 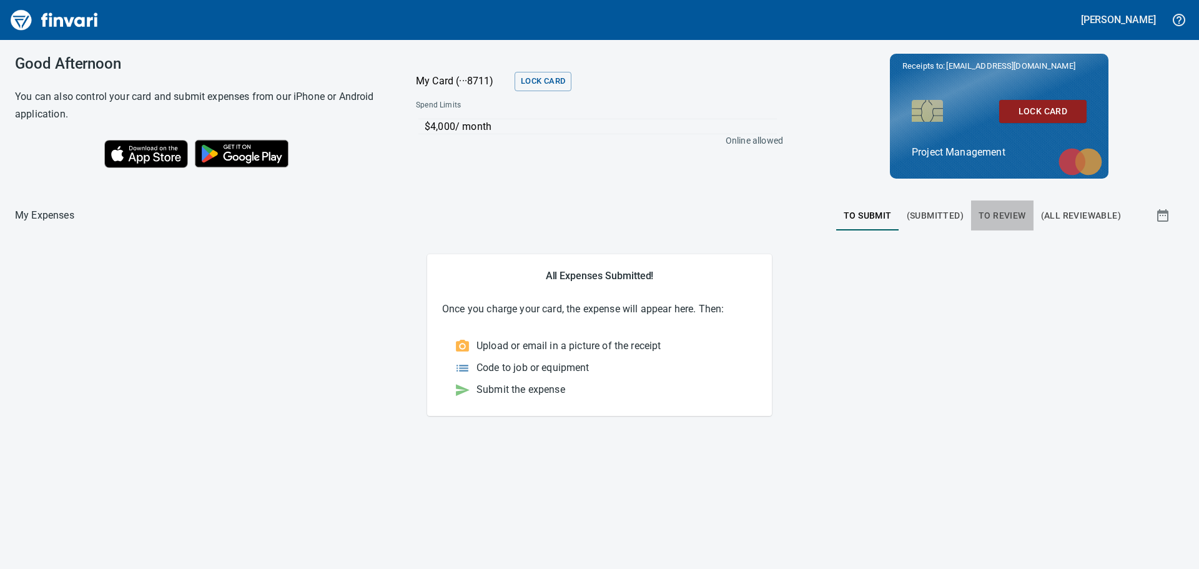 I want to click on span: To Submit, so click(x=867, y=215).